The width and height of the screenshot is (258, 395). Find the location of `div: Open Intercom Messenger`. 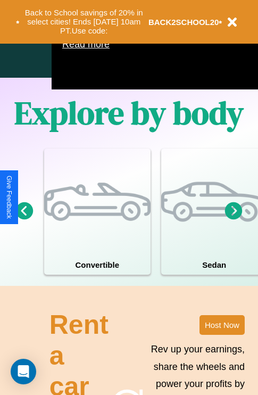

div: Open Intercom Messenger is located at coordinates (23, 372).